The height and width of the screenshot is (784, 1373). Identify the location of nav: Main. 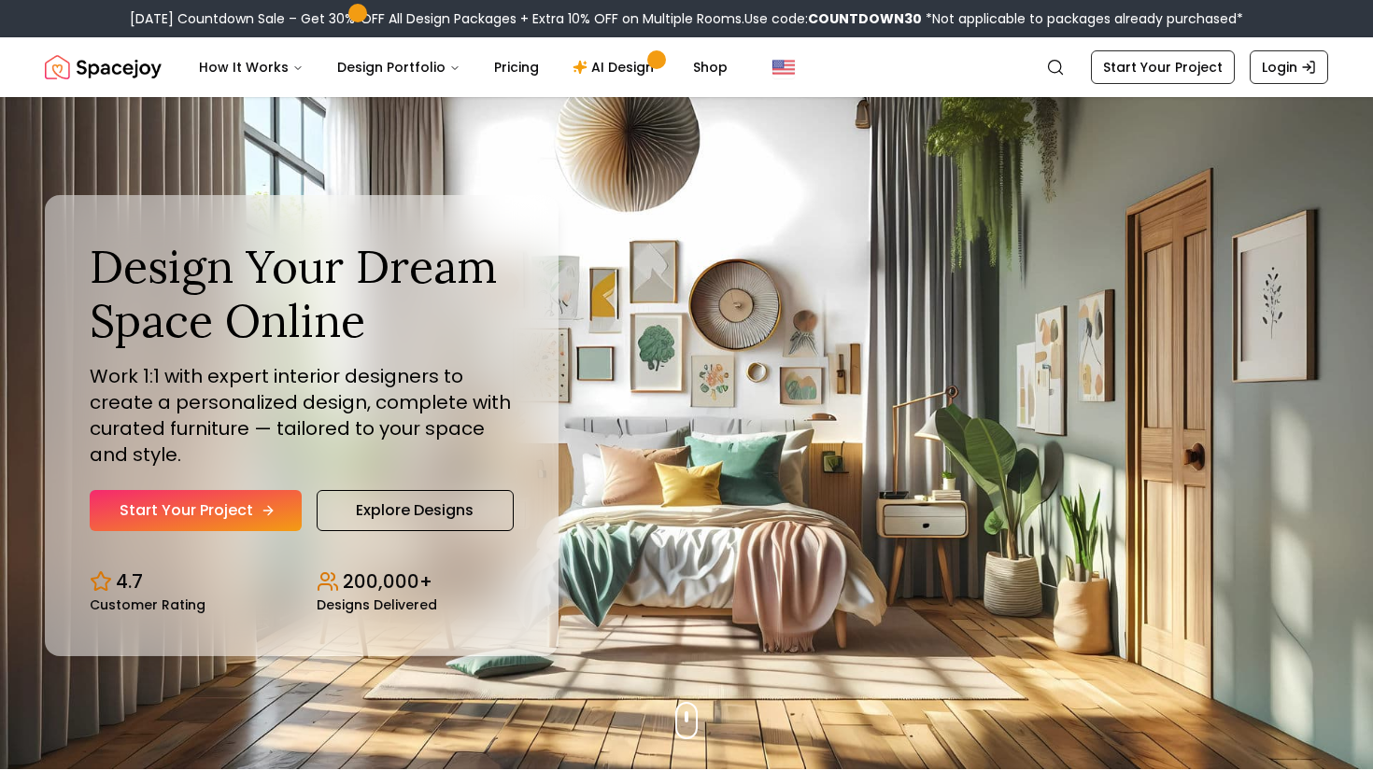
(463, 67).